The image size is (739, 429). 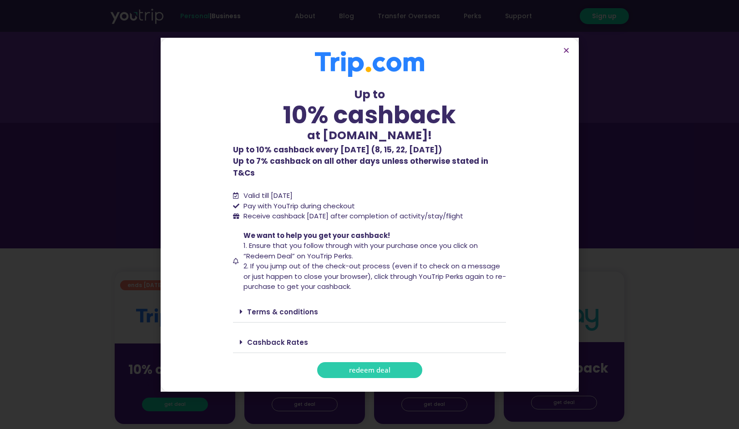 I want to click on span: 1. Ensure that you follow through with your purchase once you click on “Redeem Deal” on YouTrip P..., so click(x=360, y=251).